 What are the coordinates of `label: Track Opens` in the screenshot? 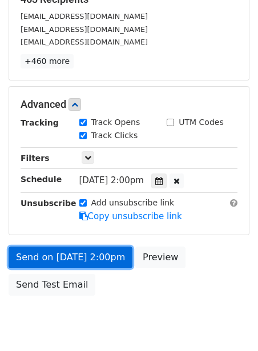 It's located at (116, 122).